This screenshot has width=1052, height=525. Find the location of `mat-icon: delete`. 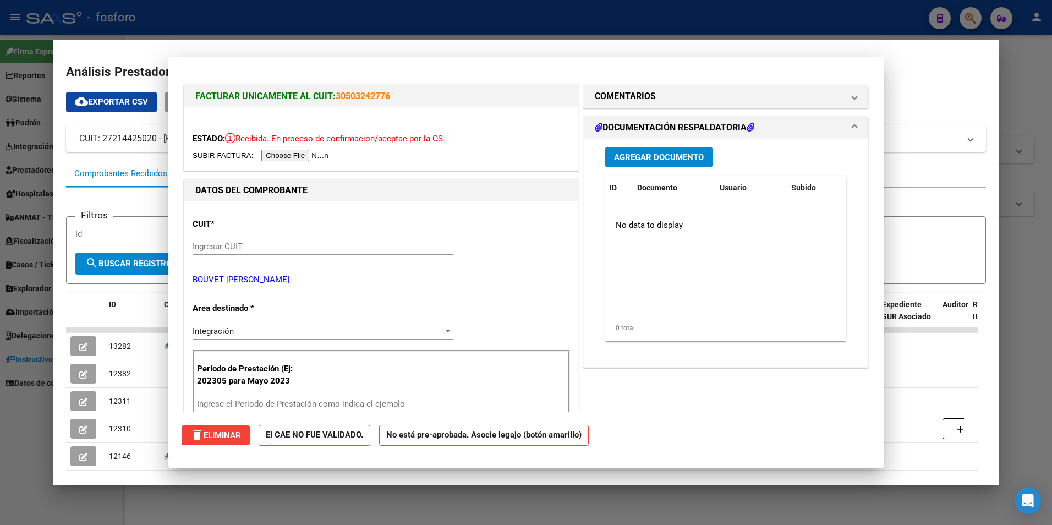

mat-icon: delete is located at coordinates (197, 435).